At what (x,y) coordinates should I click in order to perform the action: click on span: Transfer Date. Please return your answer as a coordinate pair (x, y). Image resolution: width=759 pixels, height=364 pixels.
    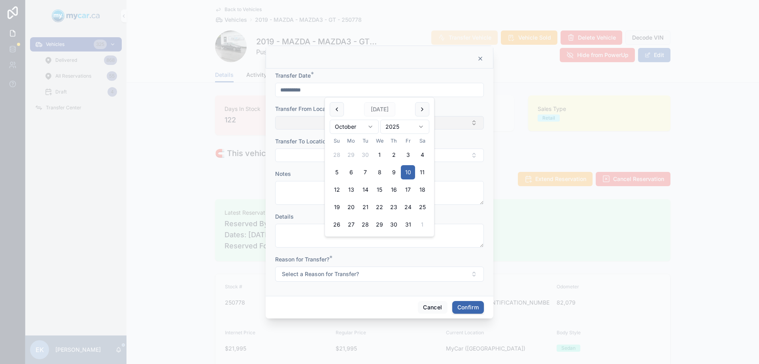
    Looking at the image, I should click on (293, 75).